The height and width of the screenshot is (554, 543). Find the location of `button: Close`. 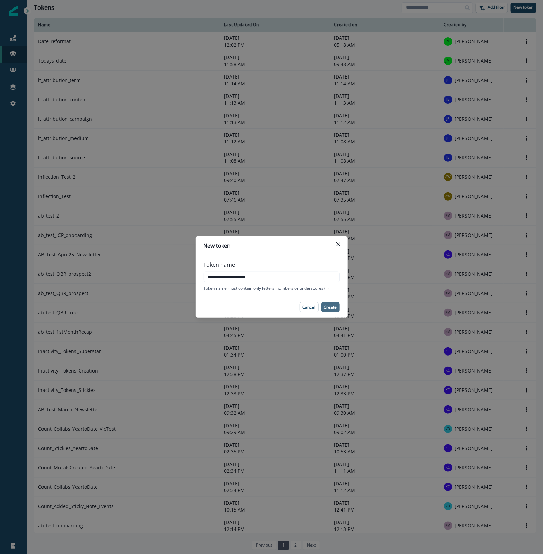

button: Close is located at coordinates (338, 244).